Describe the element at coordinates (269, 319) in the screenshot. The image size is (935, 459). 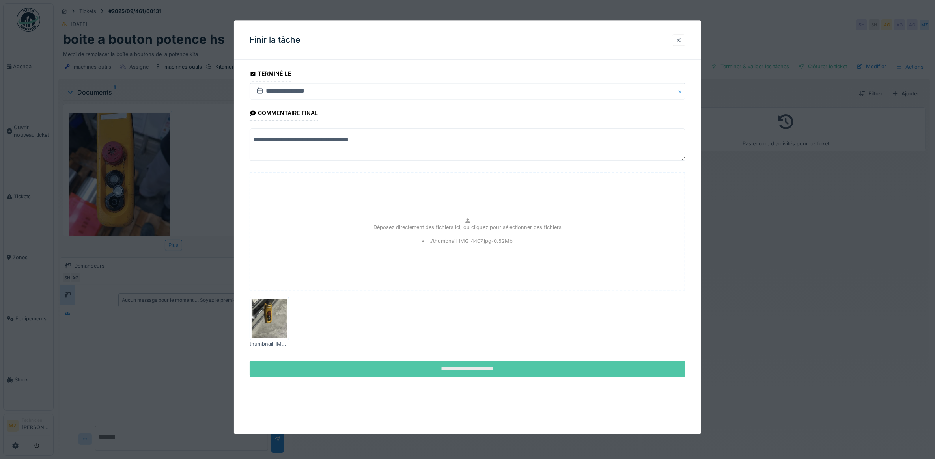
I see `img: w726cv3t6wmjmwpxaprkg5n5o3wk` at that location.